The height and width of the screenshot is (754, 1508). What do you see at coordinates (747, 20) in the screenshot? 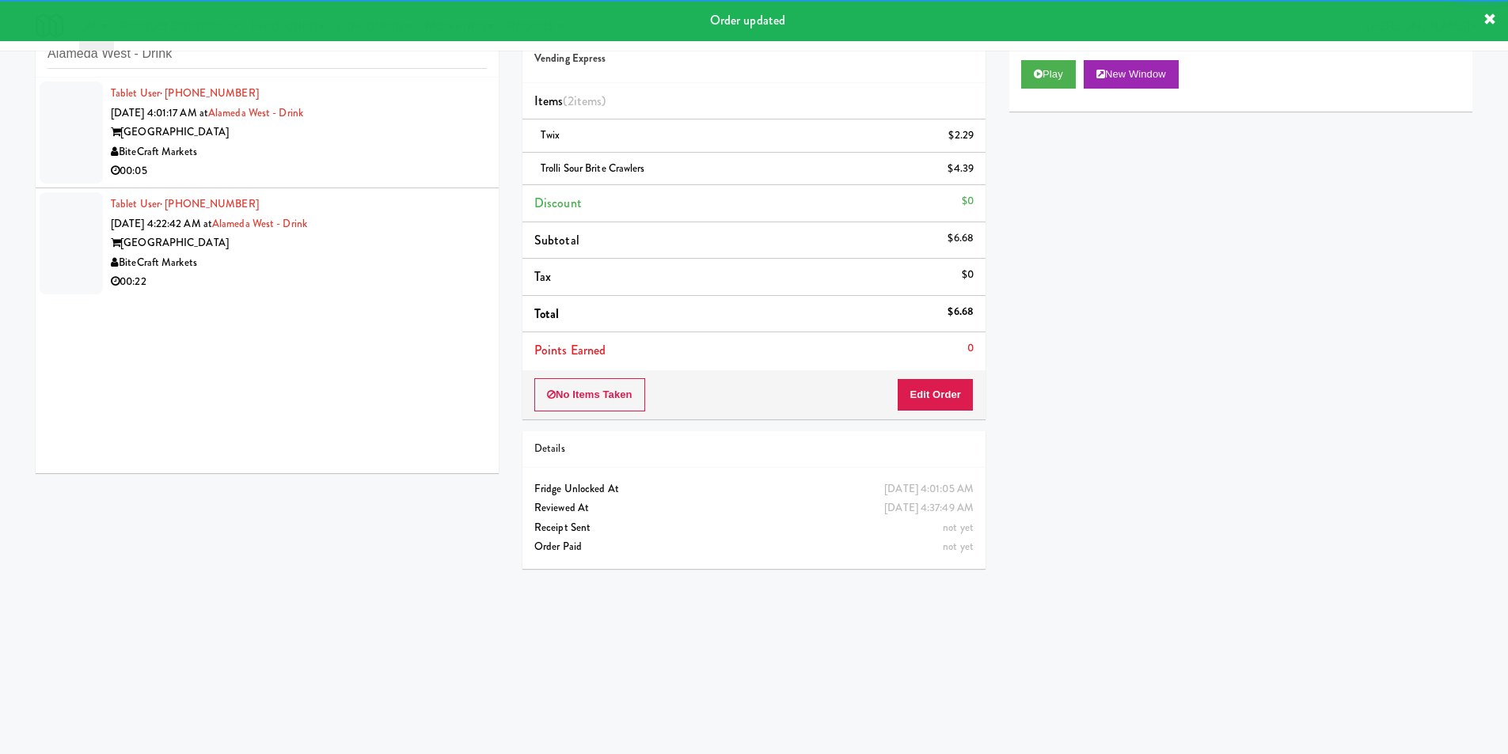
I see `span: Order updated` at bounding box center [747, 20].